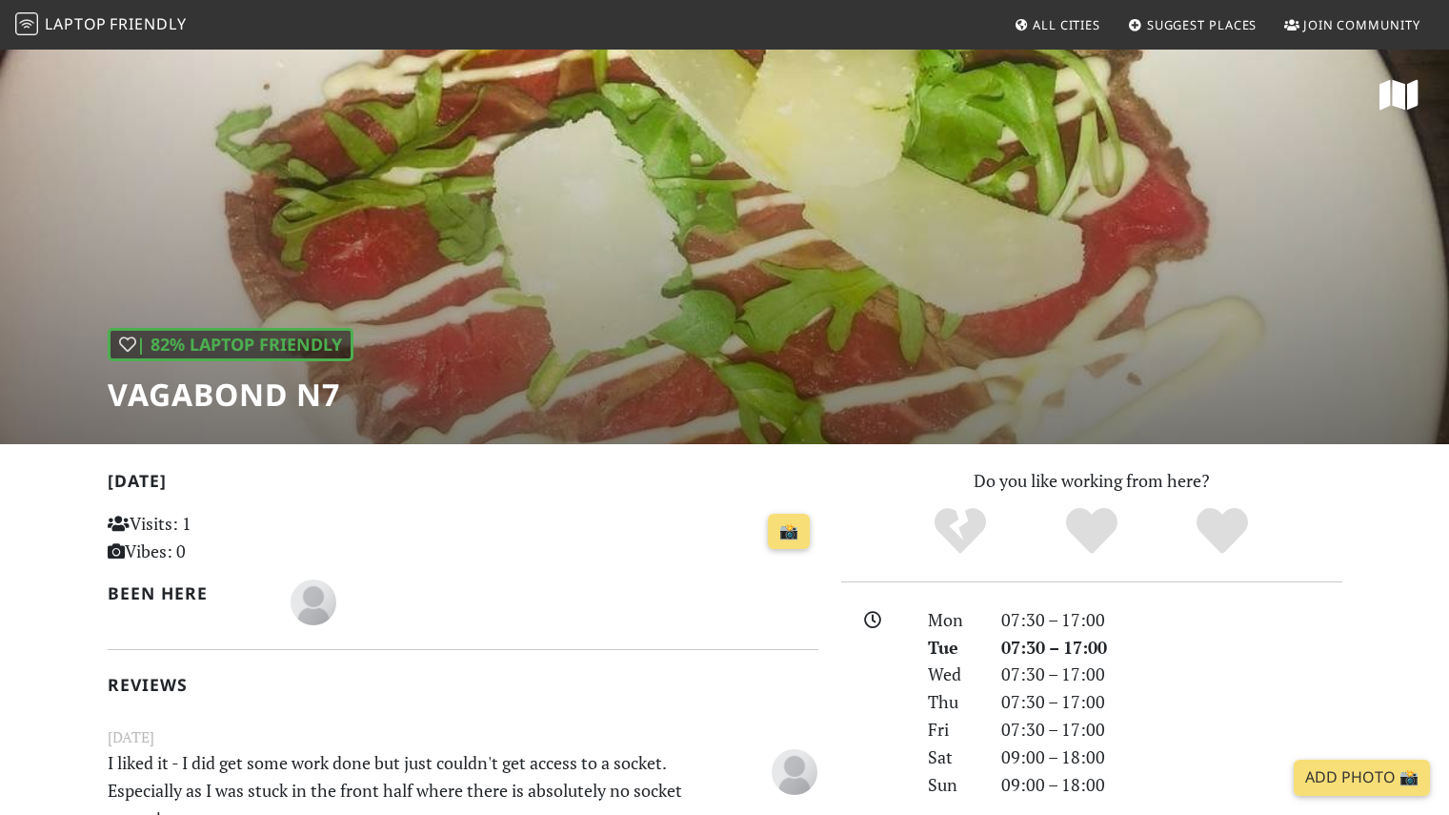 This screenshot has width=1449, height=815. I want to click on div: Wed, so click(953, 674).